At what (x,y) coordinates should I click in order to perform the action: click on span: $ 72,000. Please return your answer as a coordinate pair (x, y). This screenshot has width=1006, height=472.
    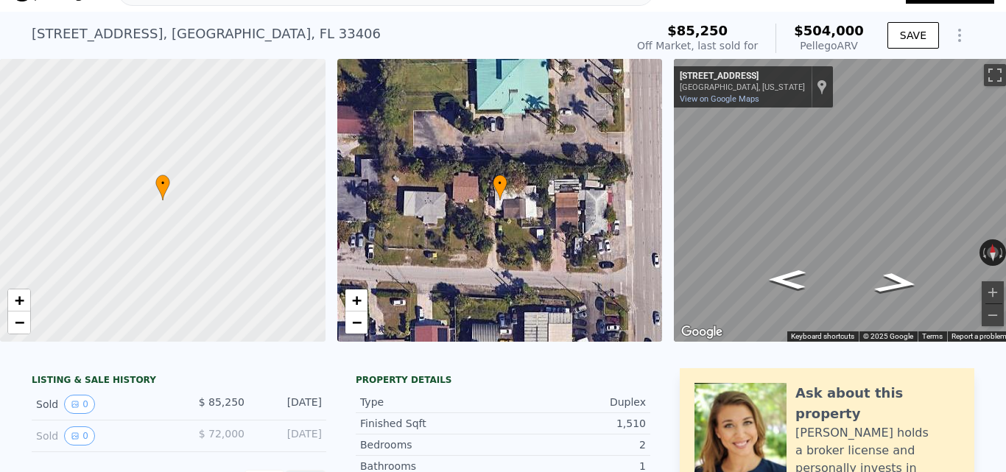
    Looking at the image, I should click on (222, 434).